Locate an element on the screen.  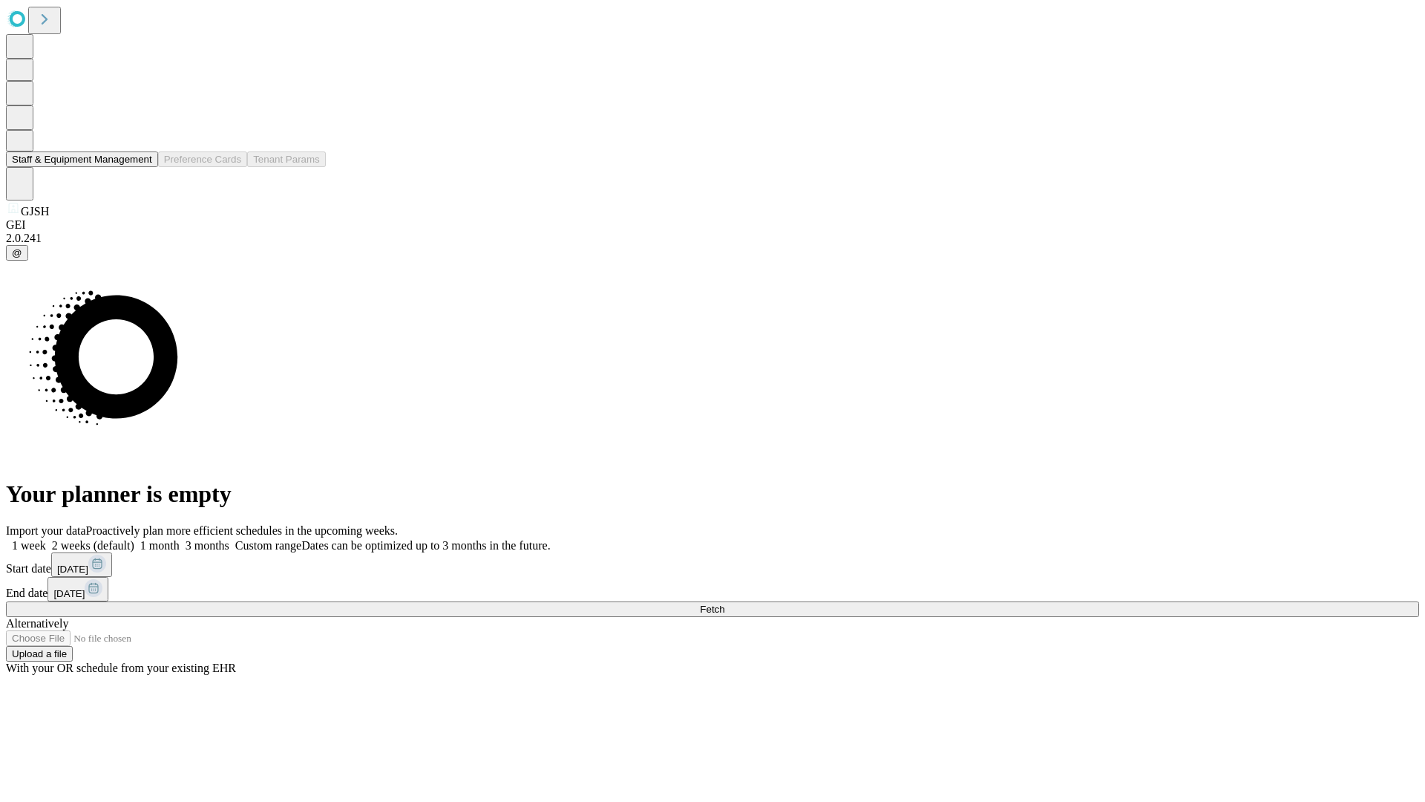
div: 2.0.241 is located at coordinates (713, 238).